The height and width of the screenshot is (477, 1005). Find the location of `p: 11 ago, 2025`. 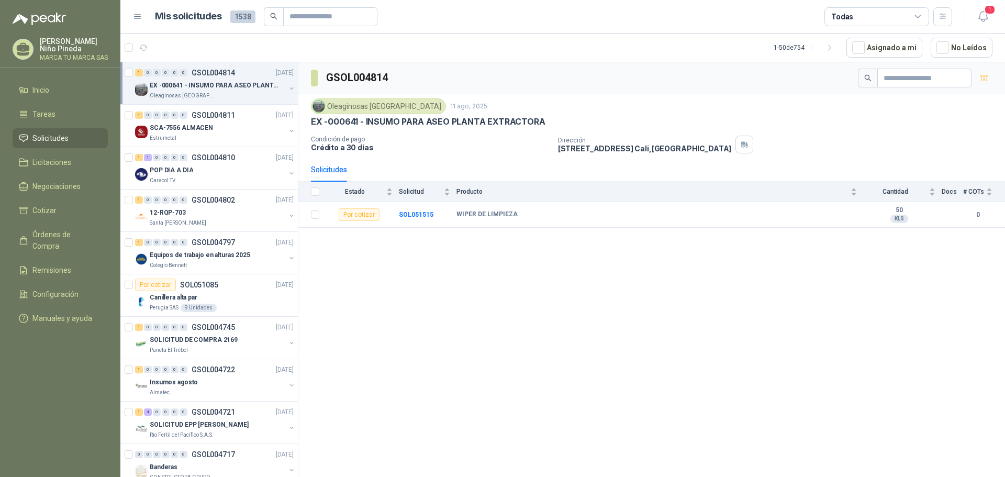

p: 11 ago, 2025 is located at coordinates (468, 106).